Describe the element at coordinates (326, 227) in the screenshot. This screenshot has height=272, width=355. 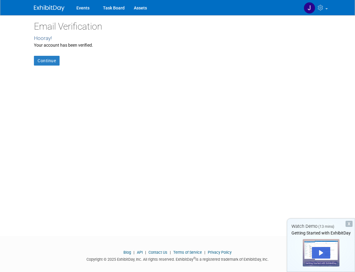
I see `span: (13 mins)` at that location.